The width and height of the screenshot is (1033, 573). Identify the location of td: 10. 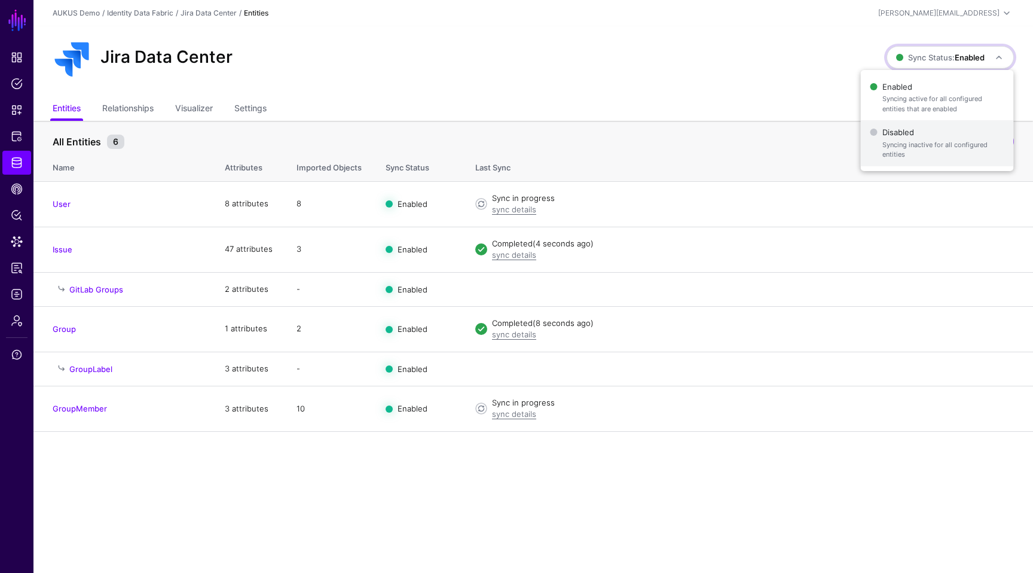
(329, 408).